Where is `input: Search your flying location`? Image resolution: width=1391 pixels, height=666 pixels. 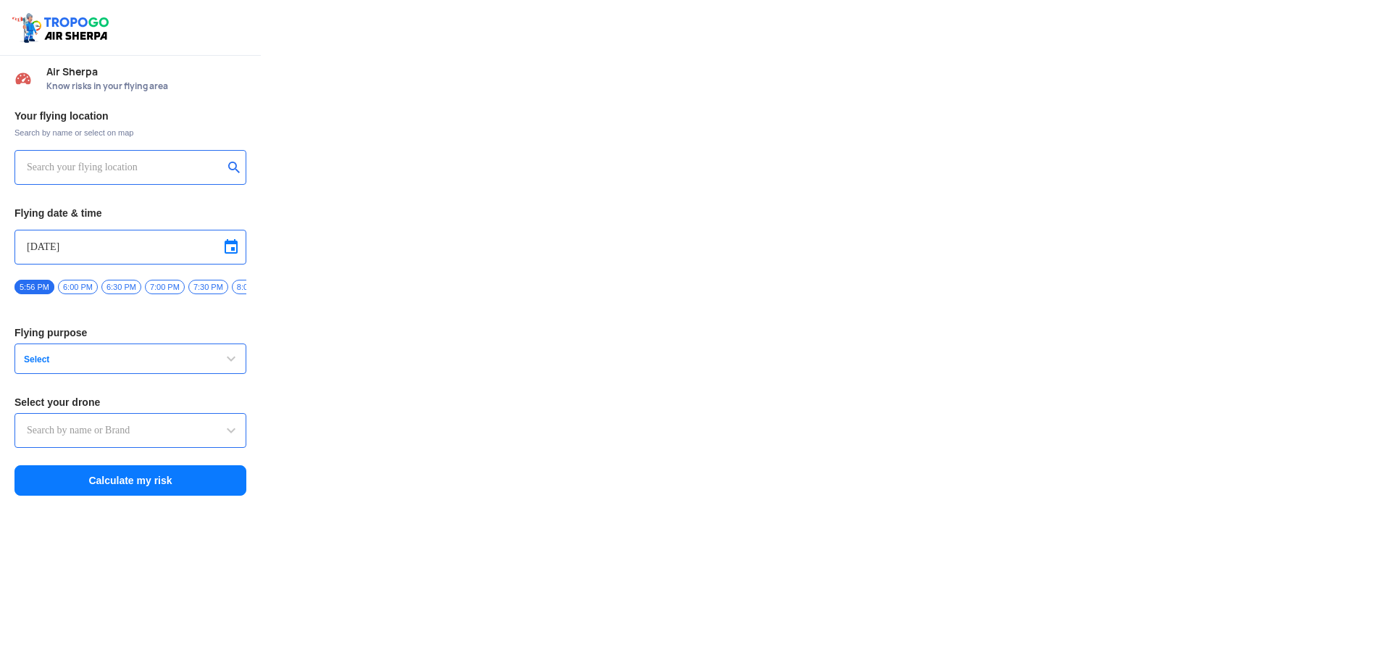
input: Search your flying location is located at coordinates (125, 167).